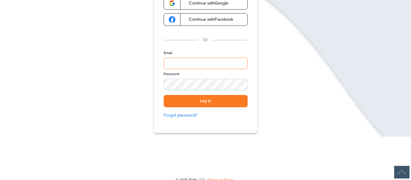 The image size is (411, 180). Describe the element at coordinates (205, 101) in the screenshot. I see `button: Log in` at that location.